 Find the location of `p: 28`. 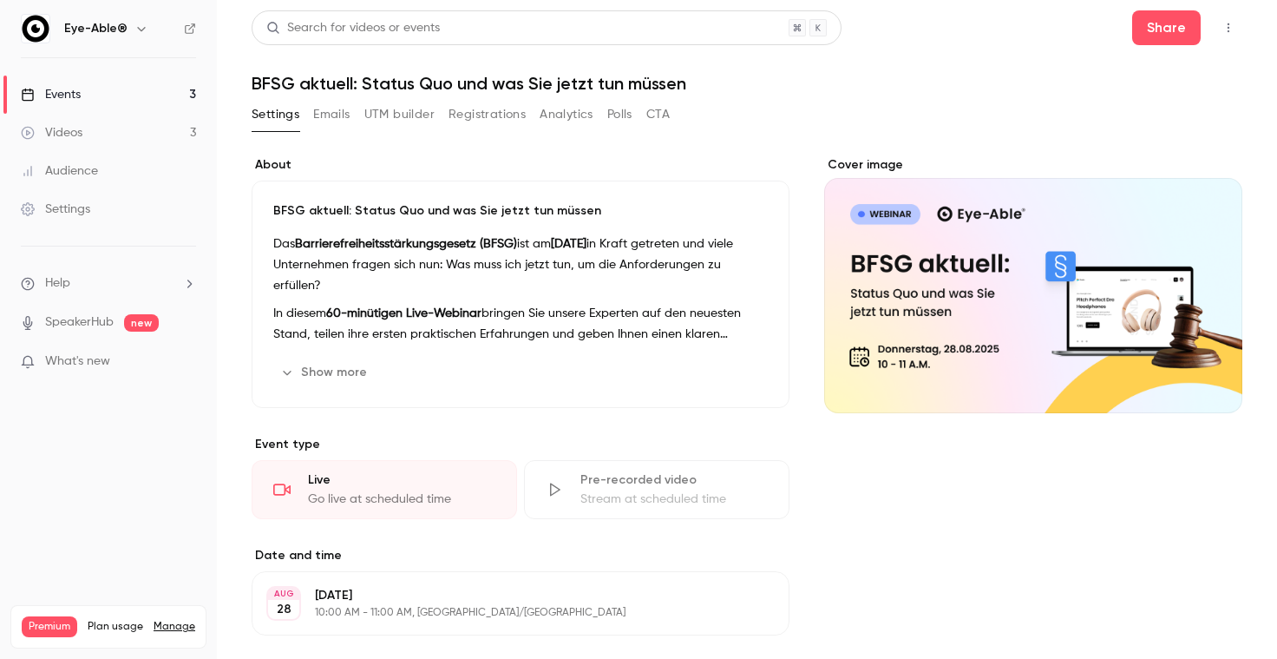

p: 28 is located at coordinates (284, 609).